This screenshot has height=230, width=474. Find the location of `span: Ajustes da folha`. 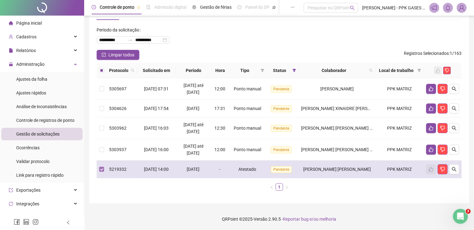

span: Ajustes da folha is located at coordinates (32, 79).